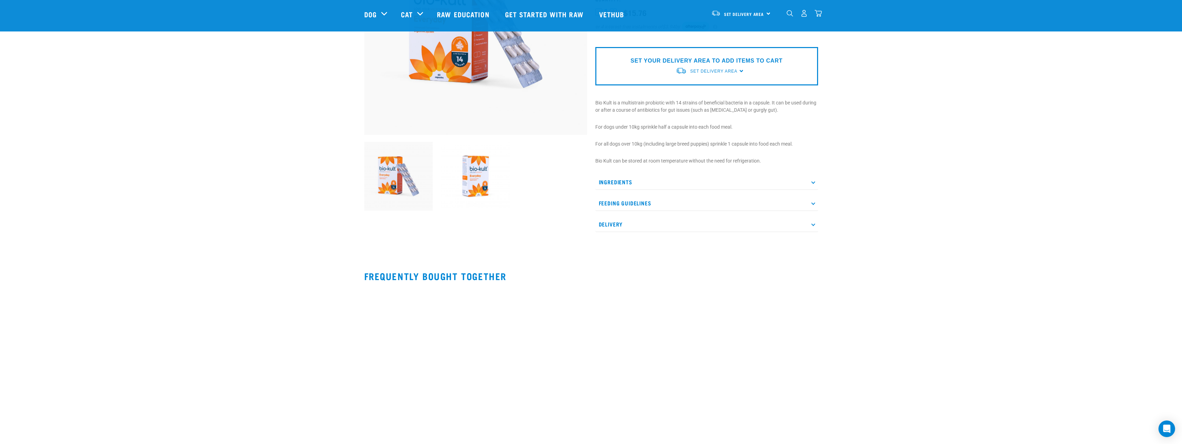  Describe the element at coordinates (371, 14) in the screenshot. I see `a: Dog` at that location.